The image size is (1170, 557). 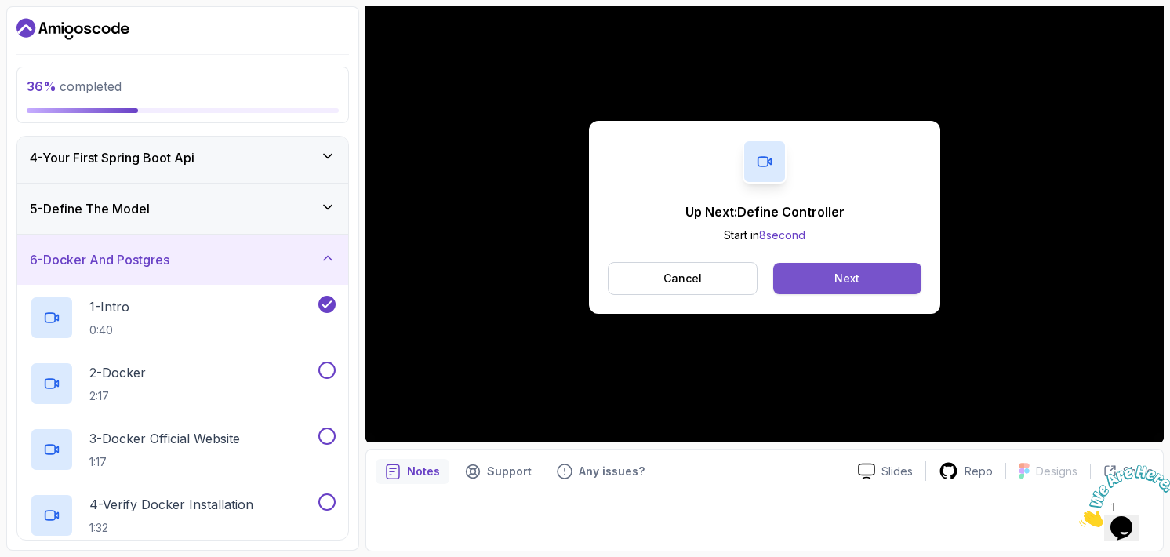 I want to click on p: 4 - Verify Docker Installation, so click(x=171, y=504).